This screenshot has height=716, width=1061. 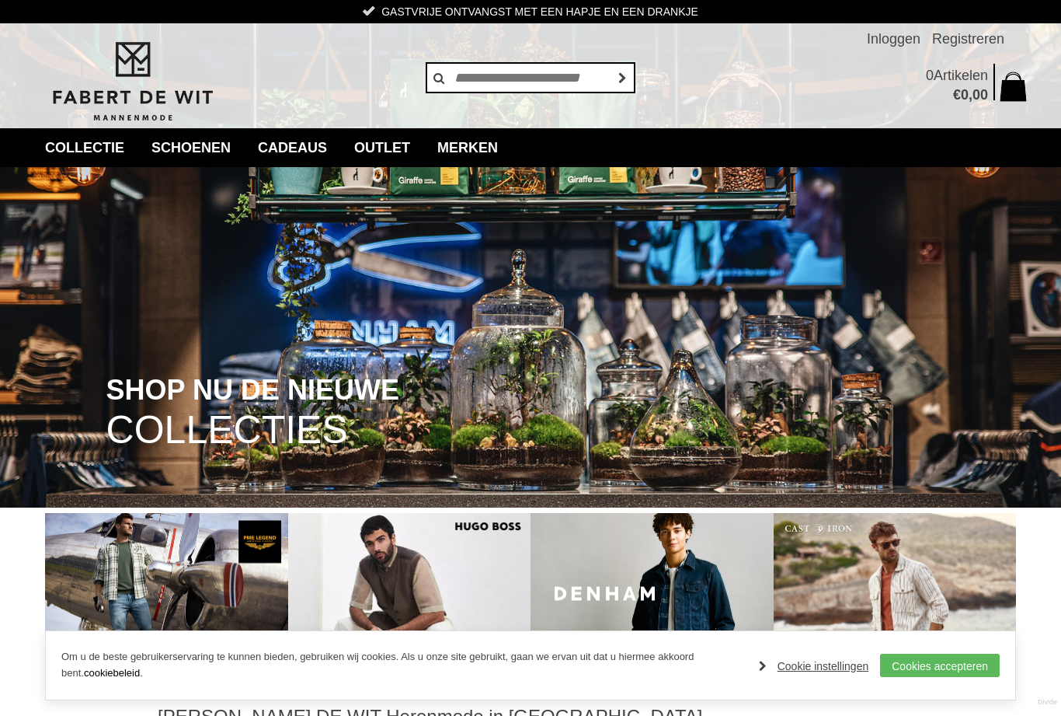 I want to click on img: Hugo Boss, so click(x=410, y=594).